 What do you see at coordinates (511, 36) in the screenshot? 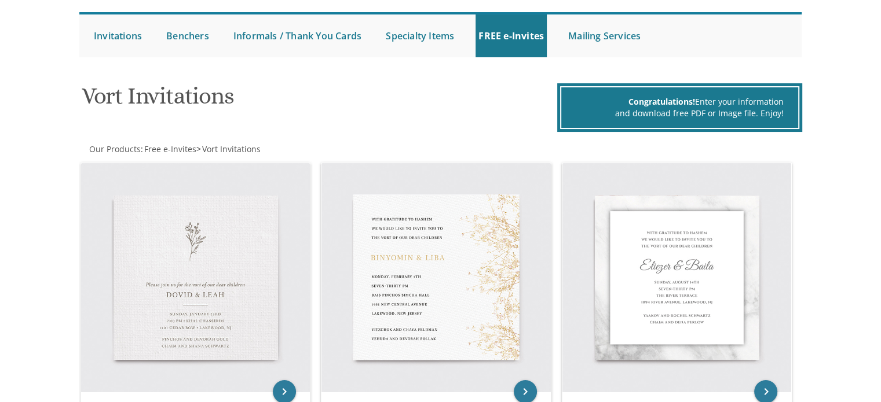
I see `a: FREE e-Invites` at bounding box center [511, 36].